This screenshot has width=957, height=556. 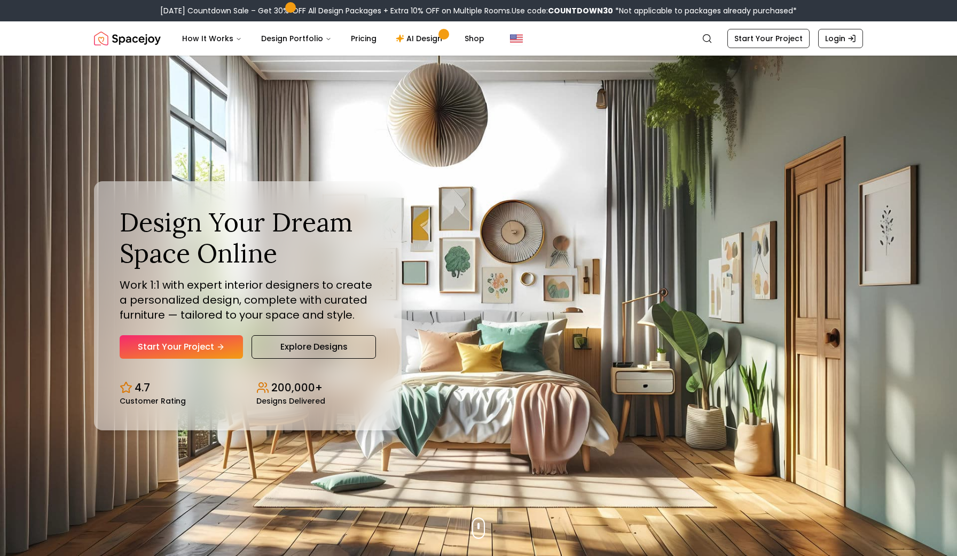 I want to click on small: Customer Rating, so click(x=153, y=401).